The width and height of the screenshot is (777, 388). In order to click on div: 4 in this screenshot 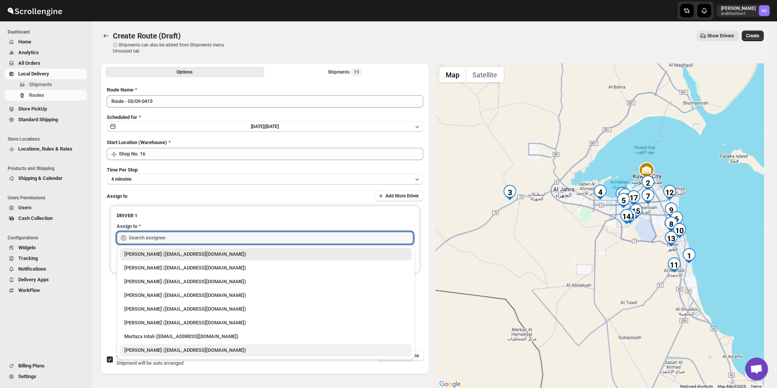, I will do `click(600, 192)`.